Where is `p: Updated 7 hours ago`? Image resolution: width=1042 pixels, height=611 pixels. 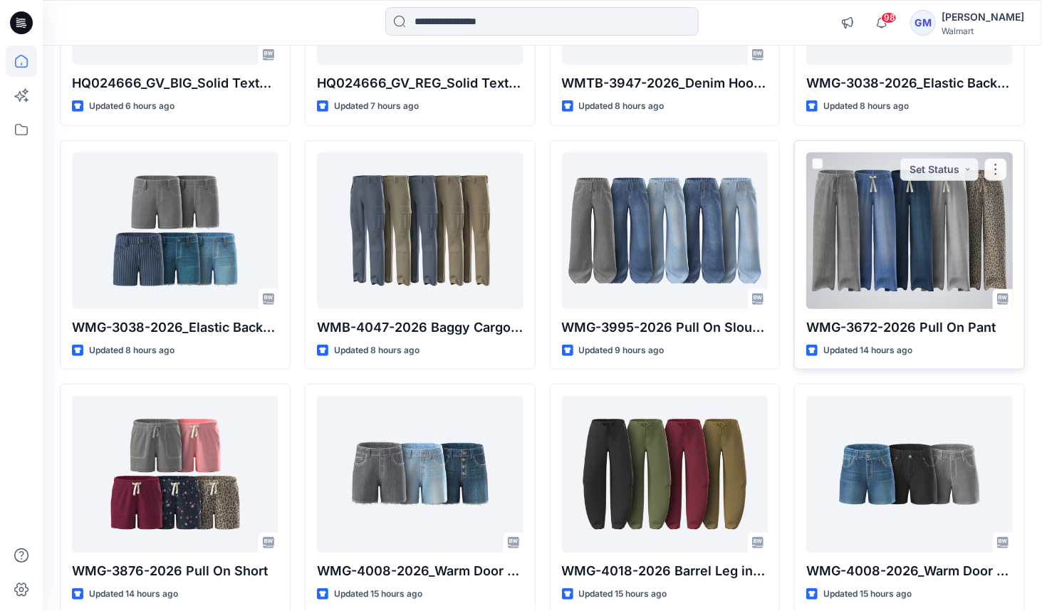
p: Updated 7 hours ago is located at coordinates (376, 106).